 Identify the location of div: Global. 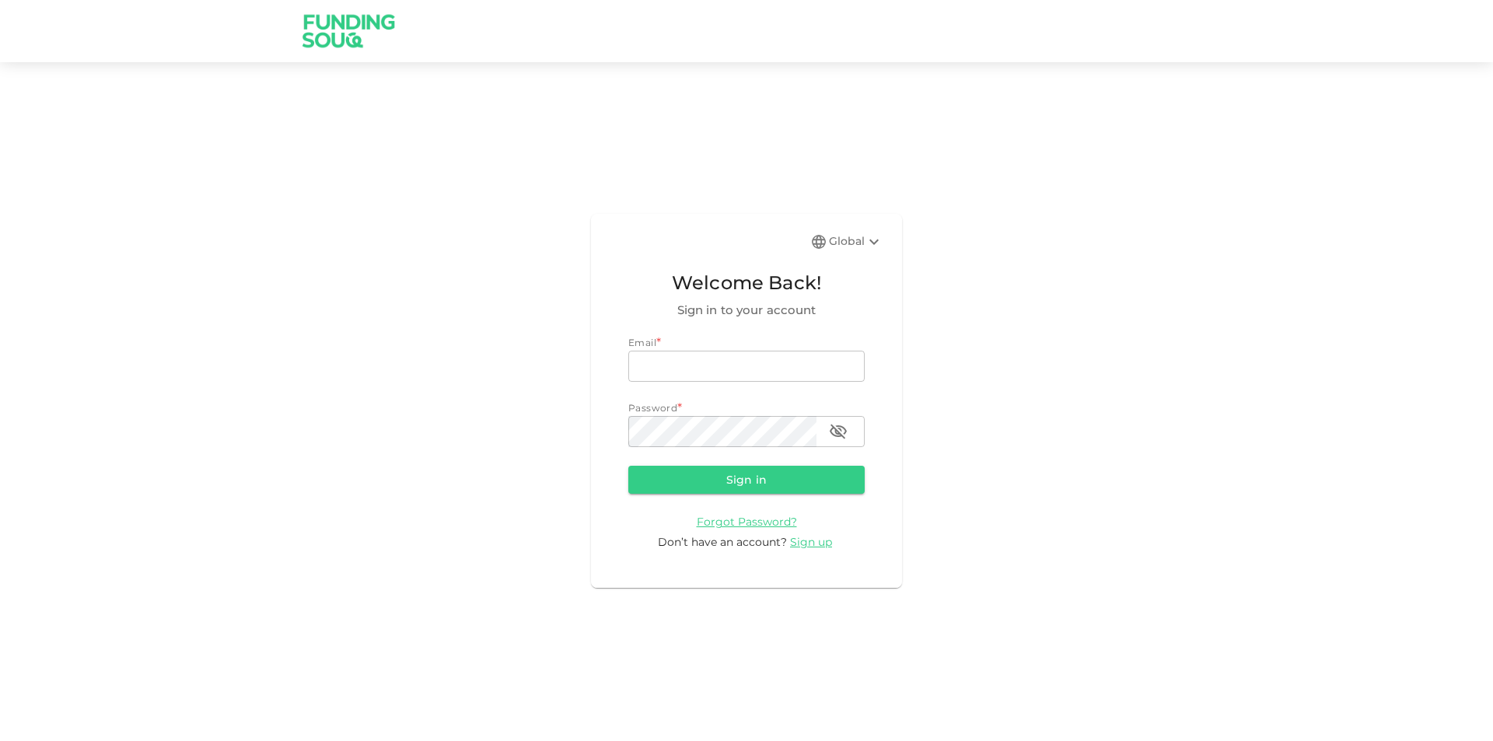
(856, 242).